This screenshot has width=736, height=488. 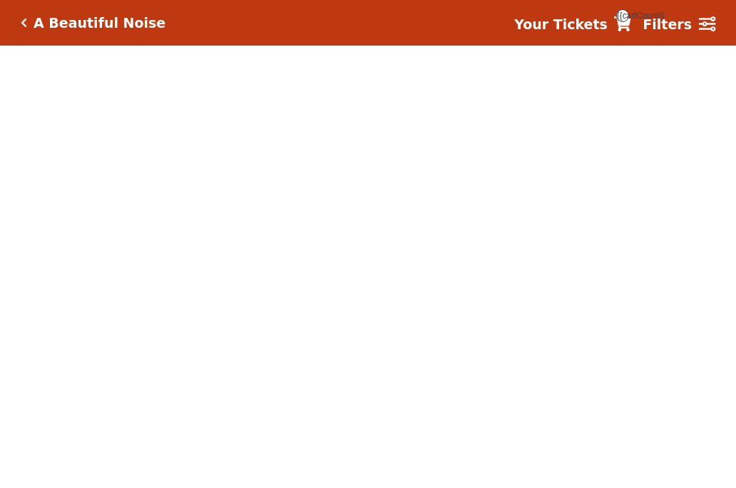 I want to click on a: Click here to go back to filters, so click(x=24, y=23).